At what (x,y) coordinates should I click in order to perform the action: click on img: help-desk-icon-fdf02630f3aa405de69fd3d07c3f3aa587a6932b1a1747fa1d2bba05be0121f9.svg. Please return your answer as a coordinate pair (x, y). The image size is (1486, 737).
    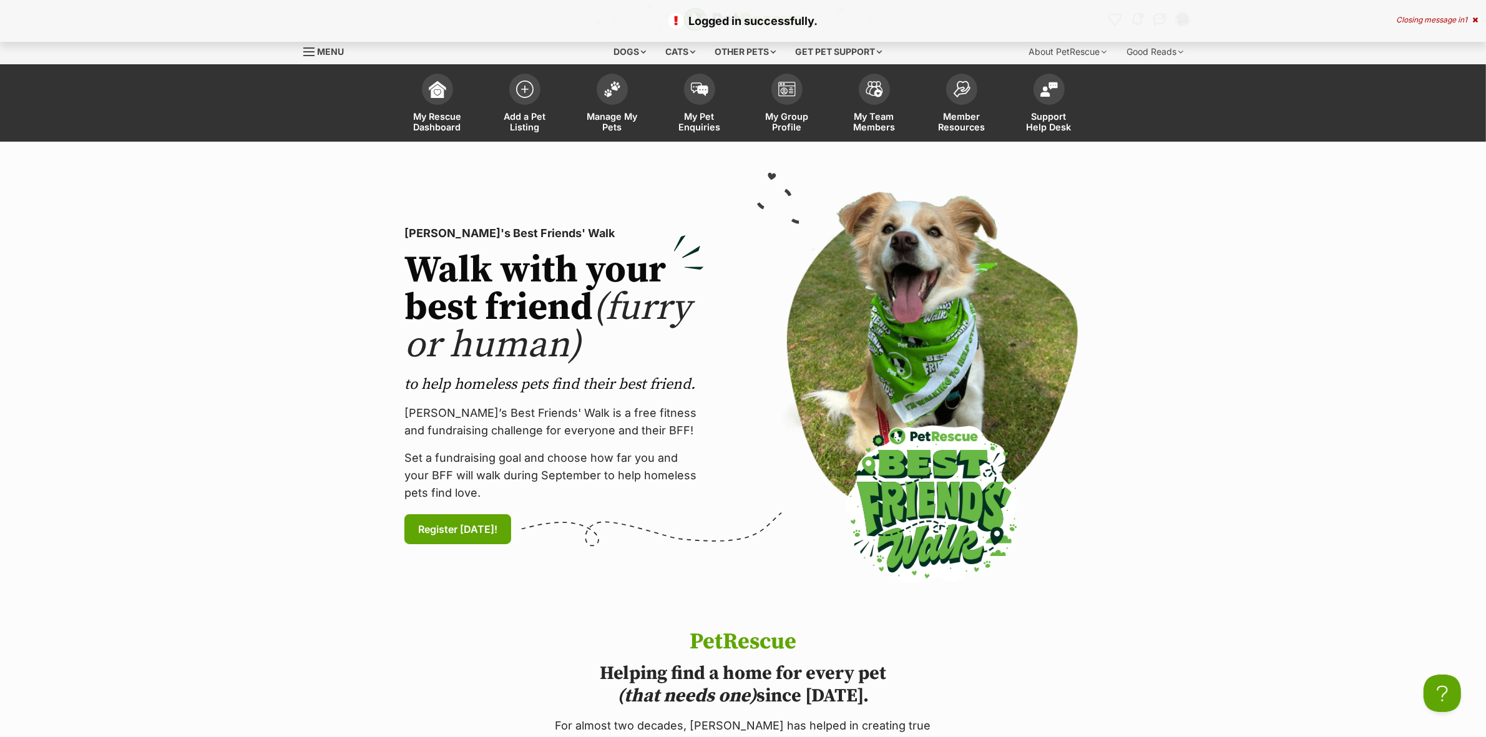
    Looking at the image, I should click on (1049, 89).